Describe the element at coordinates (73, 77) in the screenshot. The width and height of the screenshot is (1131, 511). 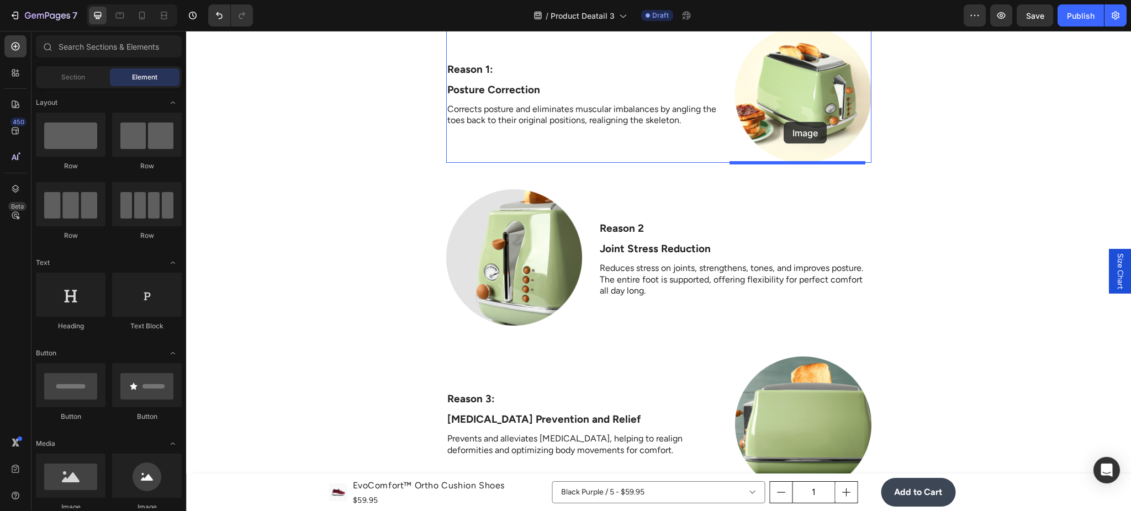
I see `span: Section` at that location.